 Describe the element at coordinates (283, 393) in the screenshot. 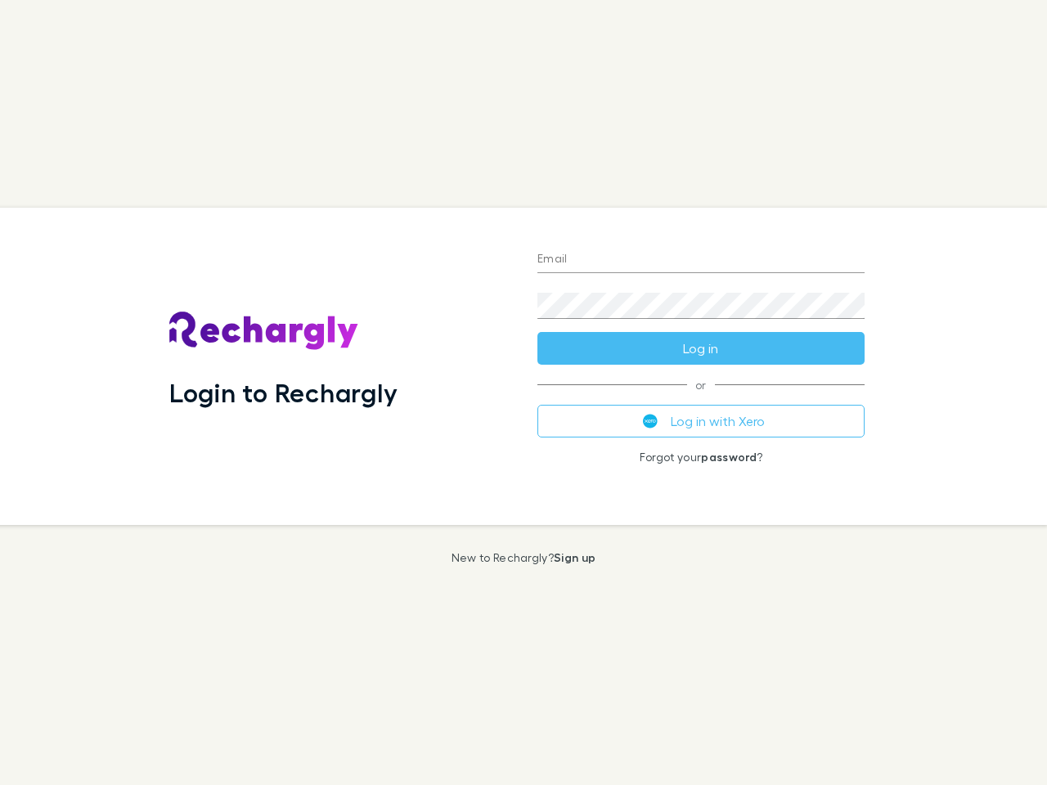

I see `h1: Login to Rechargly` at that location.